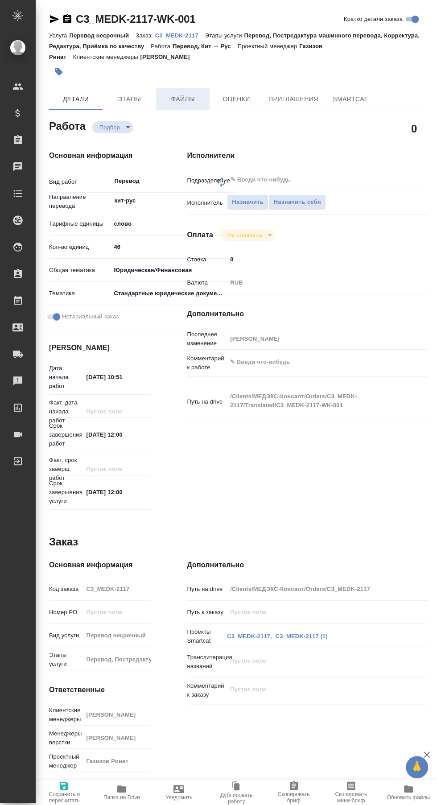 This screenshot has height=805, width=437. I want to click on p: Перевод несрочный, so click(102, 35).